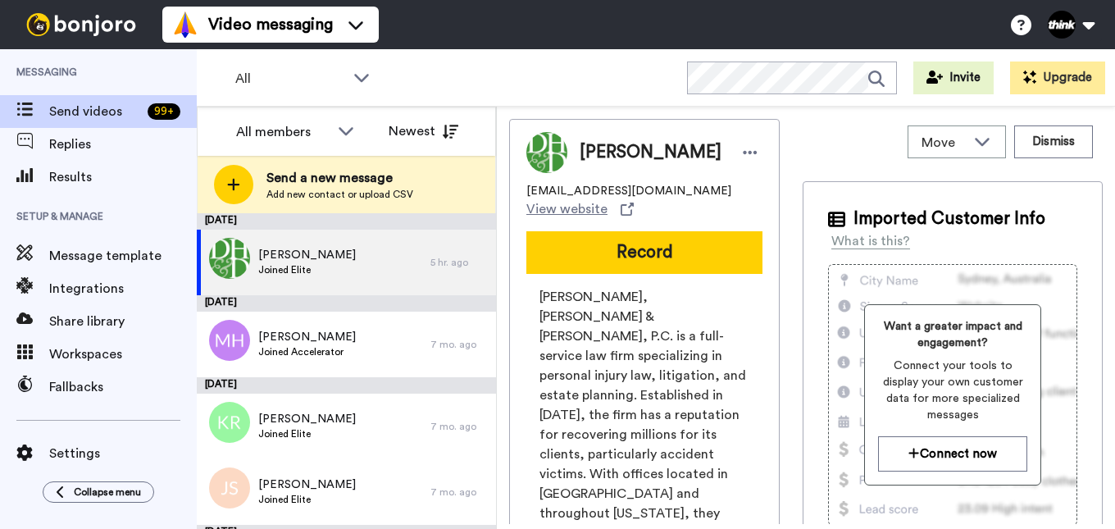  Describe the element at coordinates (123, 387) in the screenshot. I see `span: Fallbacks` at that location.